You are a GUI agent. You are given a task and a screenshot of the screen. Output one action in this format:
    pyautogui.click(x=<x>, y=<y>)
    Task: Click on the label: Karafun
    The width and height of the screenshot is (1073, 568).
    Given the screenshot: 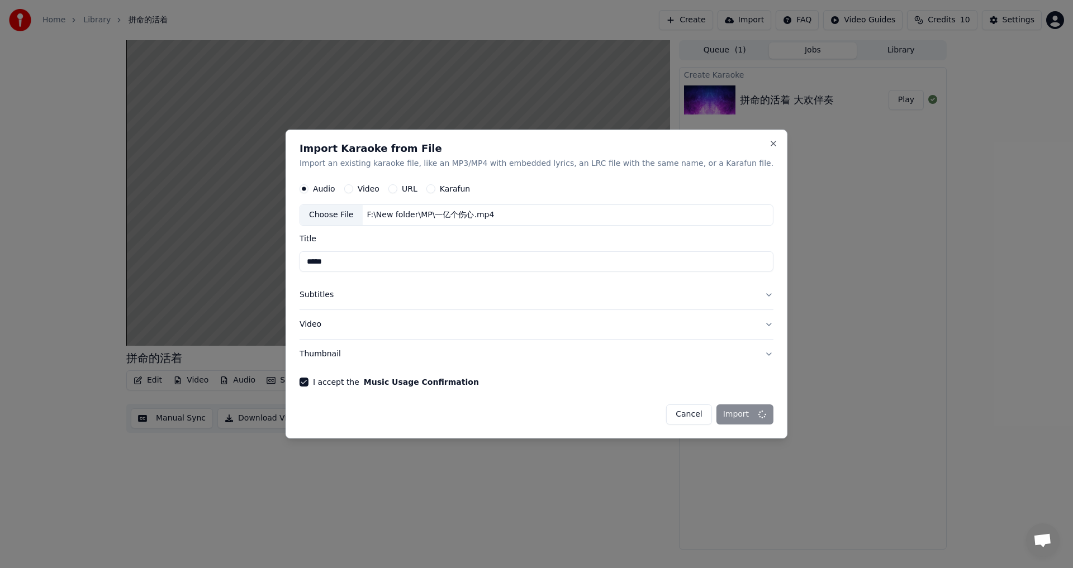 What is the action you would take?
    pyautogui.click(x=455, y=189)
    